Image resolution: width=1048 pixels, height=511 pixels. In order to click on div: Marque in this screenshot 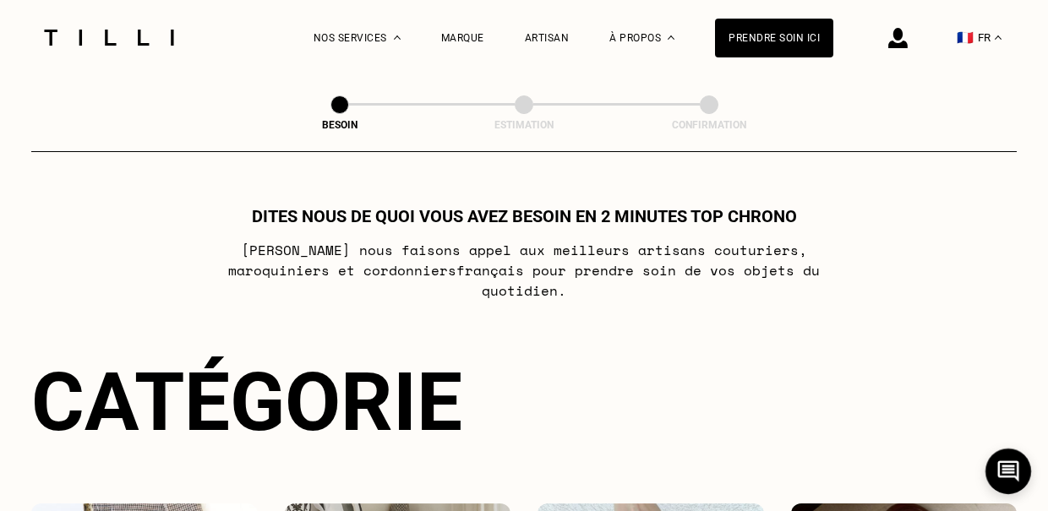, I will do `click(462, 38)`.